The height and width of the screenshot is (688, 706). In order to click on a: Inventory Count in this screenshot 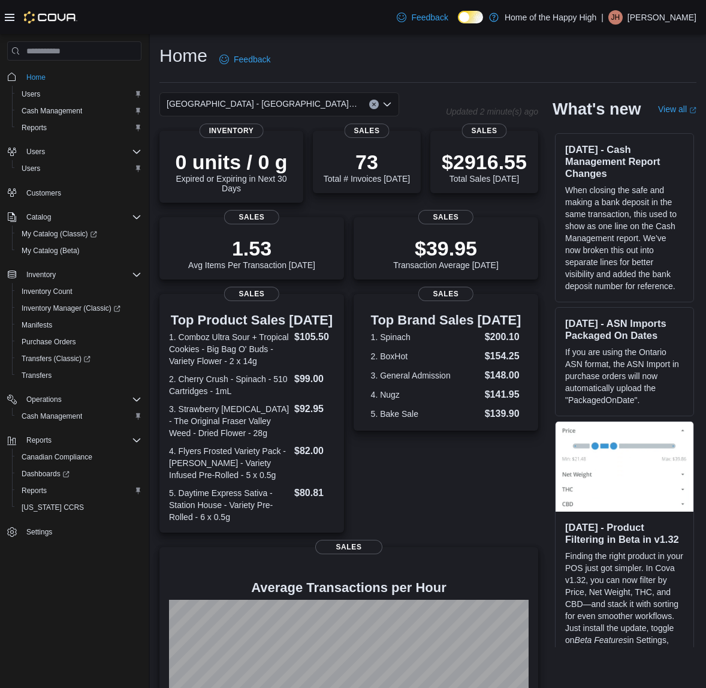, I will do `click(47, 291)`.